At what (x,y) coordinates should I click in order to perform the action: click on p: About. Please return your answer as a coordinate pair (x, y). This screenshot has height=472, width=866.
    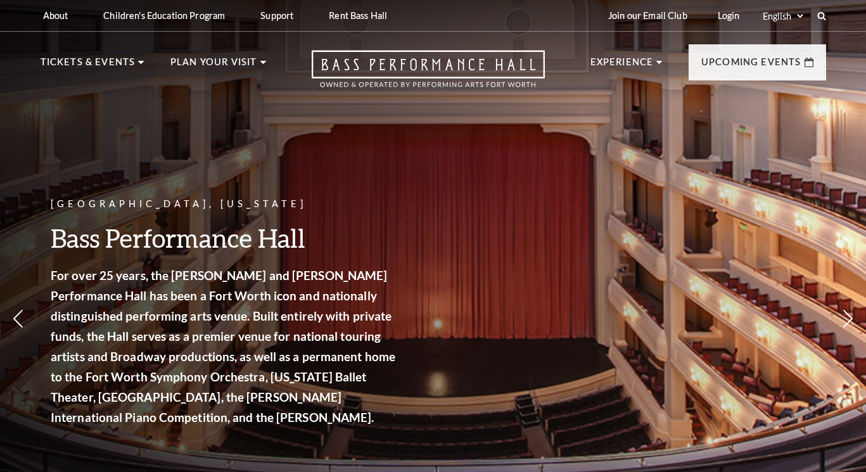
    Looking at the image, I should click on (56, 15).